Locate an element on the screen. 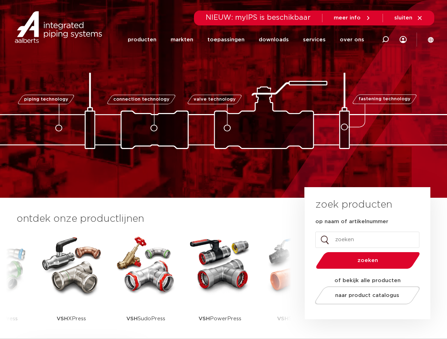  button: zoeken is located at coordinates (367, 261).